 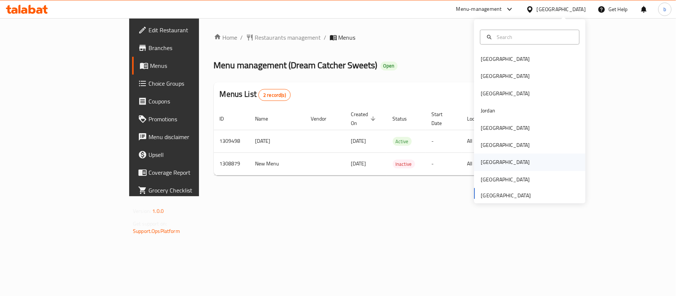 I want to click on span: Restaurants management, so click(x=288, y=37).